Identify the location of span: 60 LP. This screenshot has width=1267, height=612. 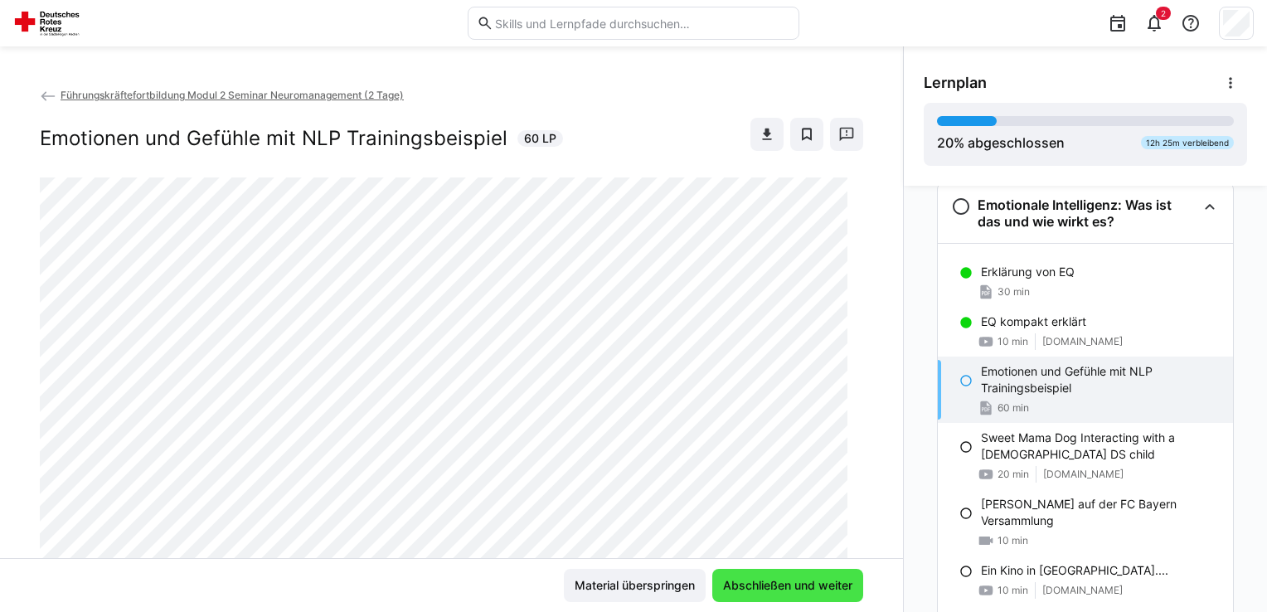
(540, 138).